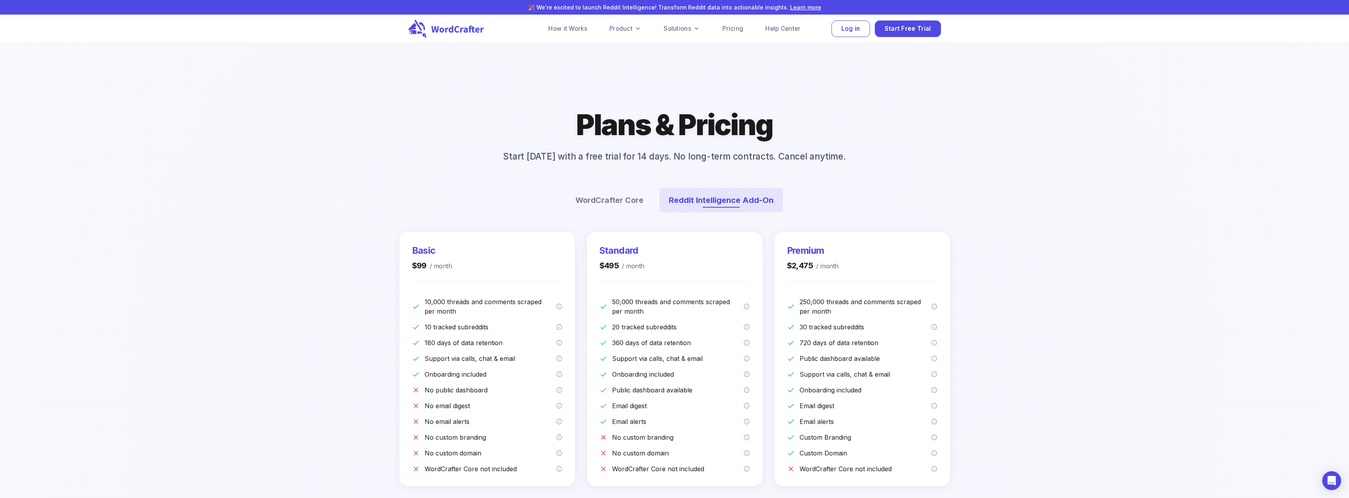  What do you see at coordinates (865, 343) in the screenshot?
I see `p: 720 days of data retention` at bounding box center [865, 343].